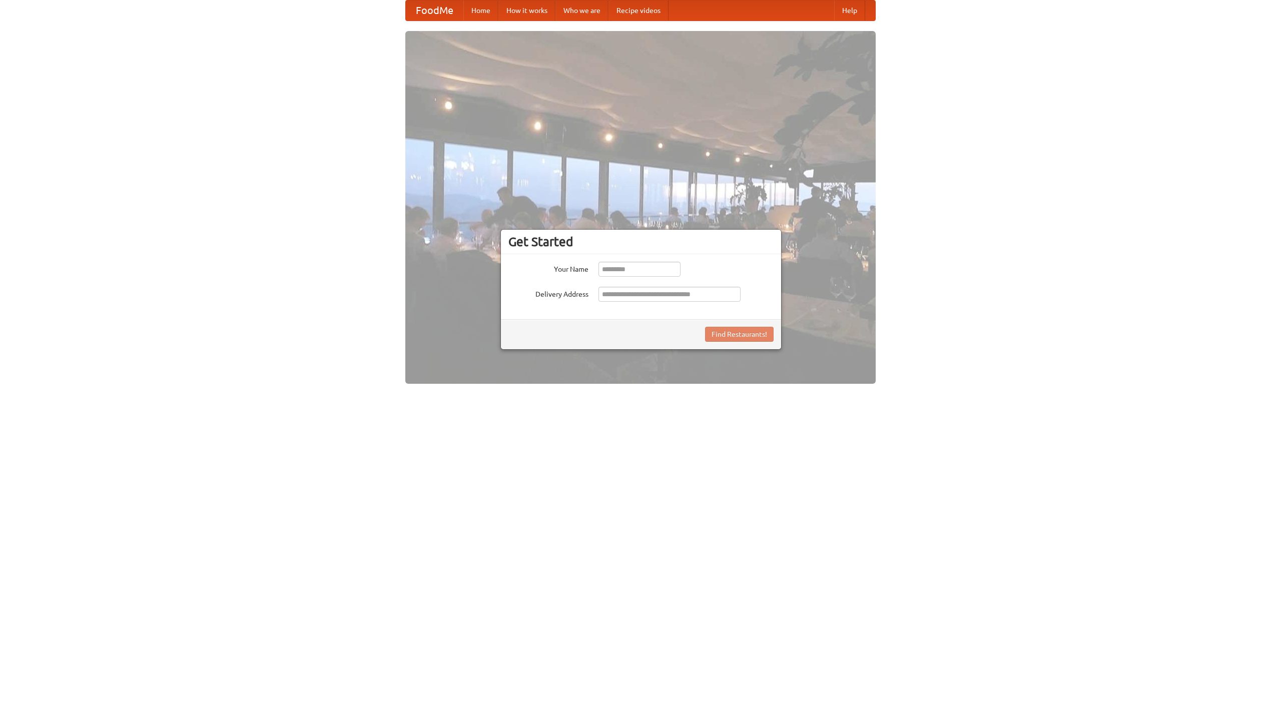 This screenshot has width=1281, height=708. I want to click on a: FoodMe, so click(434, 11).